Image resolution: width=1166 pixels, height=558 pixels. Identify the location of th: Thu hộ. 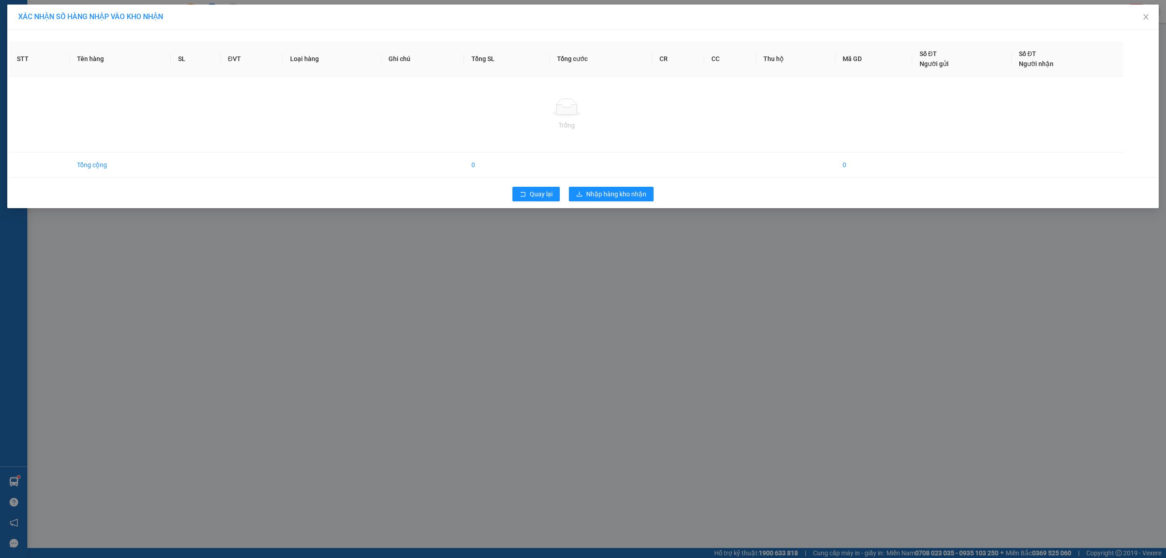
(796, 59).